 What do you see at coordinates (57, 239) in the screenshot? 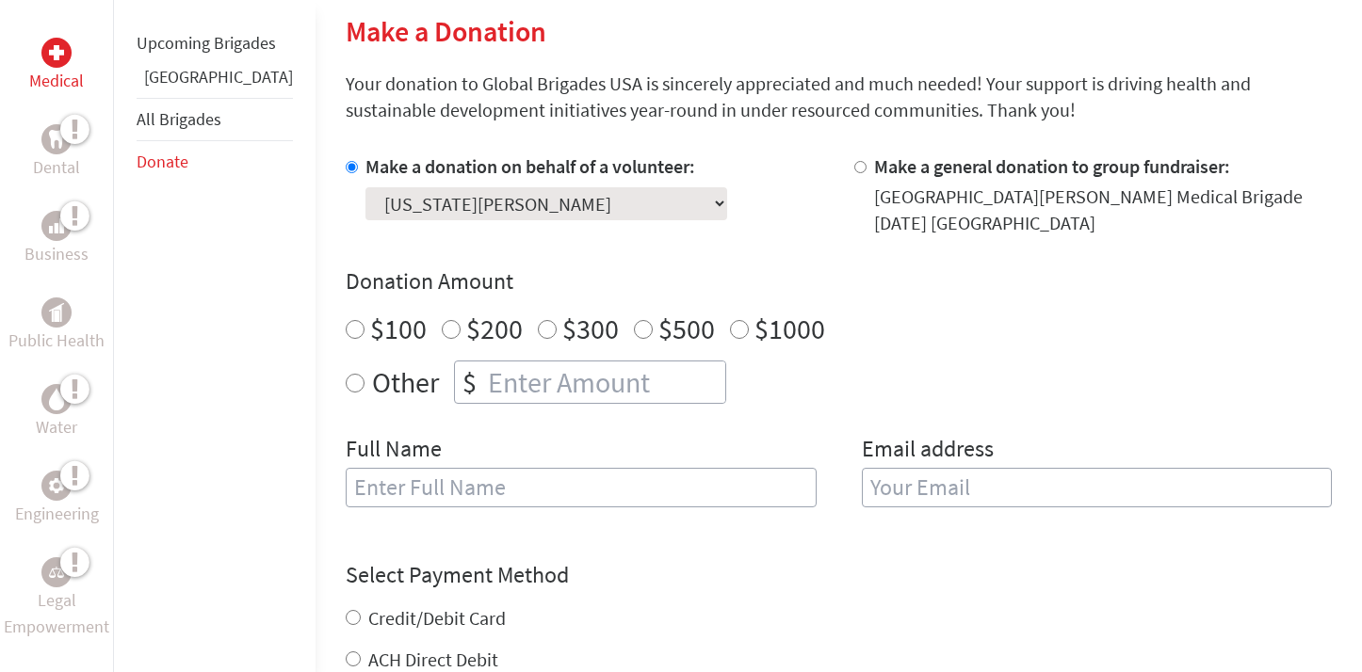
I see `a: BusinessBusiness` at bounding box center [57, 239].